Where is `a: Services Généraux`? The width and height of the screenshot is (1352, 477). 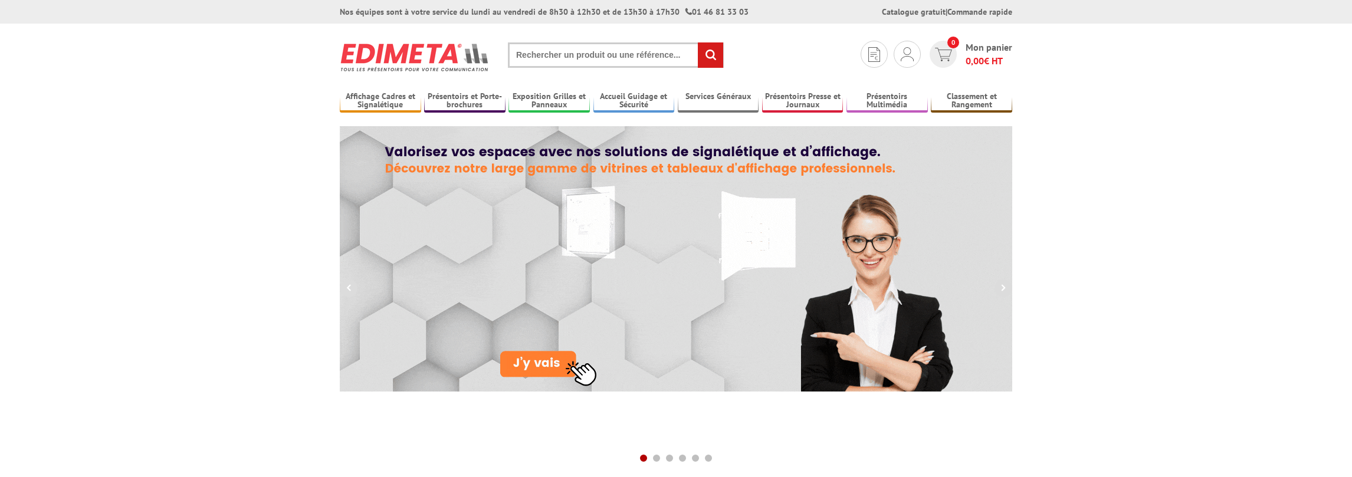
a: Services Généraux is located at coordinates (719, 101).